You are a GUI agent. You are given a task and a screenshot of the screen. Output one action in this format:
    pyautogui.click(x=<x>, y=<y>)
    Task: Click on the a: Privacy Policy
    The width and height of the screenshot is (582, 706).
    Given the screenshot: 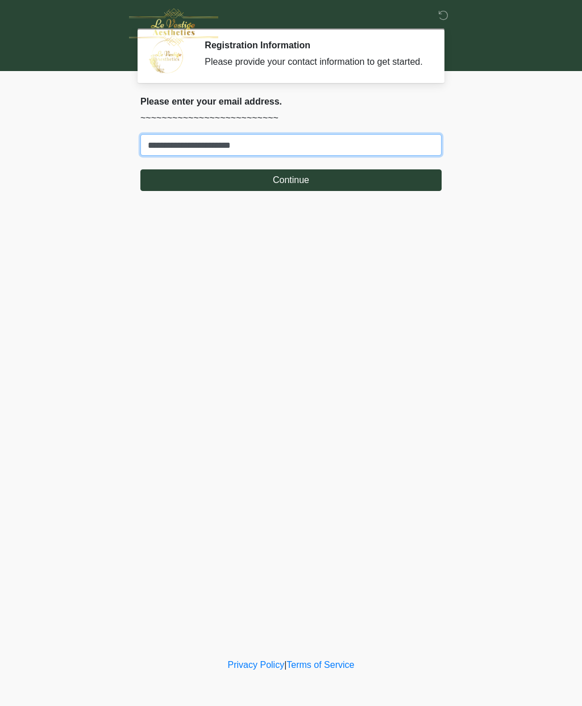 What is the action you would take?
    pyautogui.click(x=256, y=664)
    